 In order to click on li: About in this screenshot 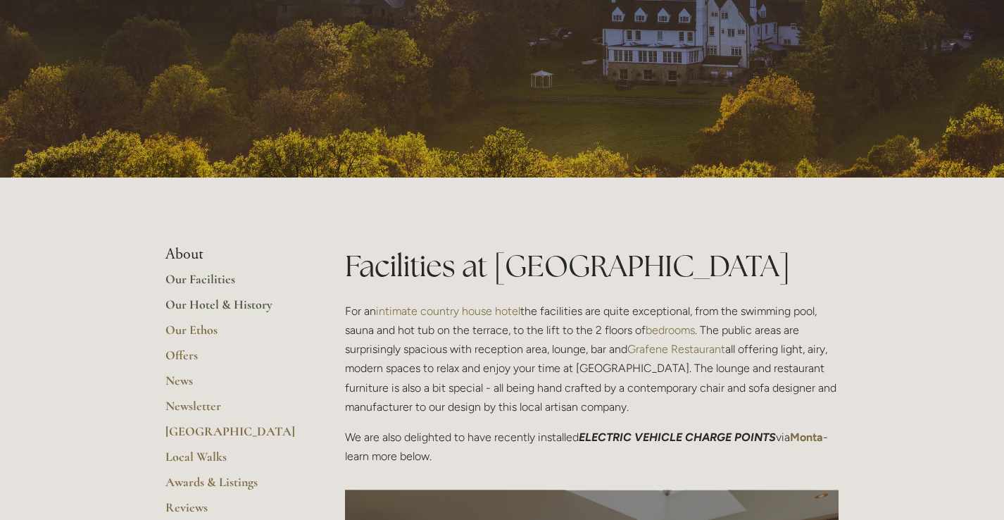, I will do `click(232, 254)`.